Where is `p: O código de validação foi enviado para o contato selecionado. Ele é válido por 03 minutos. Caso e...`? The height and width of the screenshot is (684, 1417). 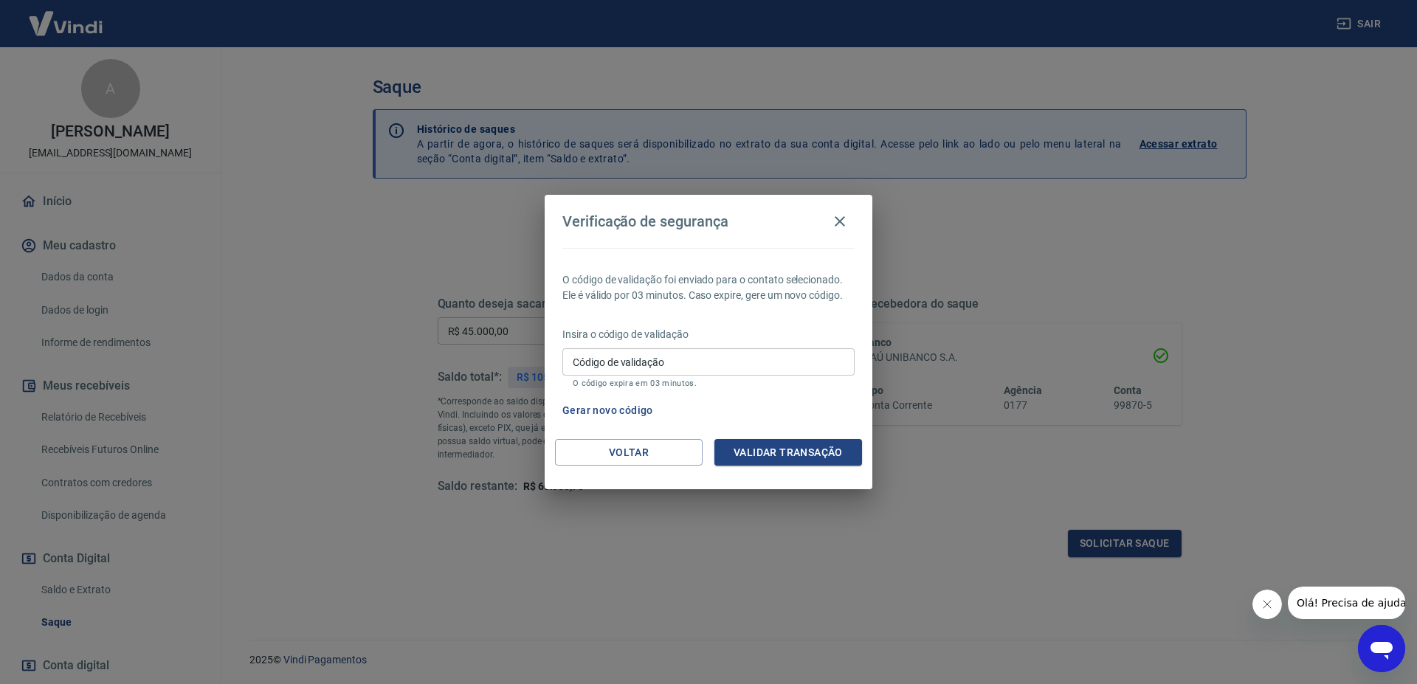
p: O código de validação foi enviado para o contato selecionado. Ele é válido por 03 minutos. Caso e... is located at coordinates (708, 288).